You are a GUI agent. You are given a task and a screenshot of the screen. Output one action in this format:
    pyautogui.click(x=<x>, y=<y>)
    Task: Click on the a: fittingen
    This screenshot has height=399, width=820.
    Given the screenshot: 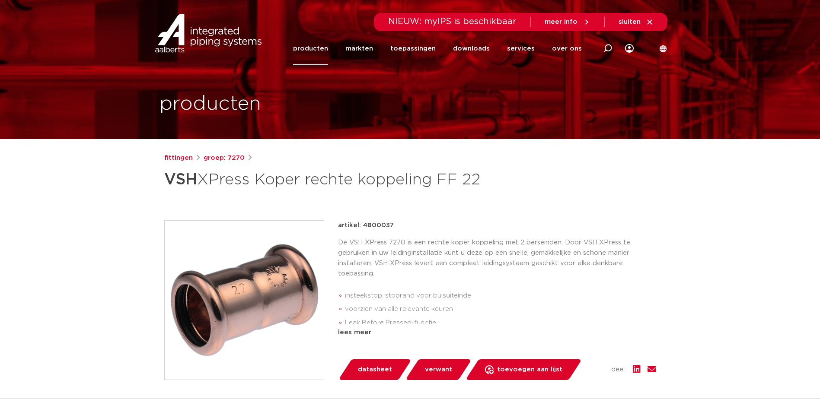 What is the action you would take?
    pyautogui.click(x=179, y=158)
    